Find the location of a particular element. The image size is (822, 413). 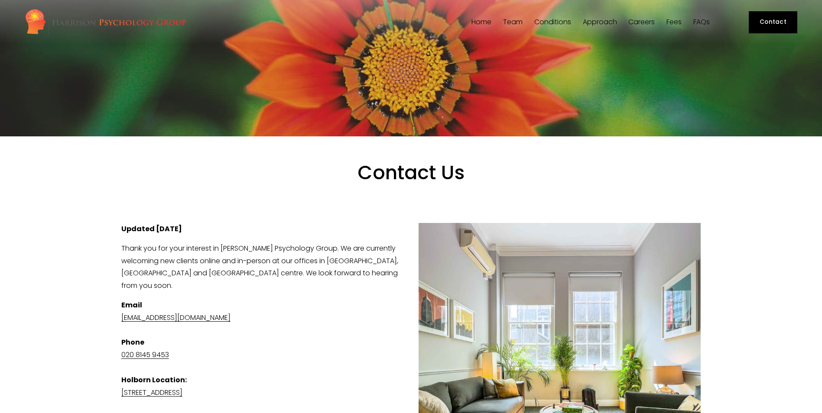

span: Team is located at coordinates (512, 22).